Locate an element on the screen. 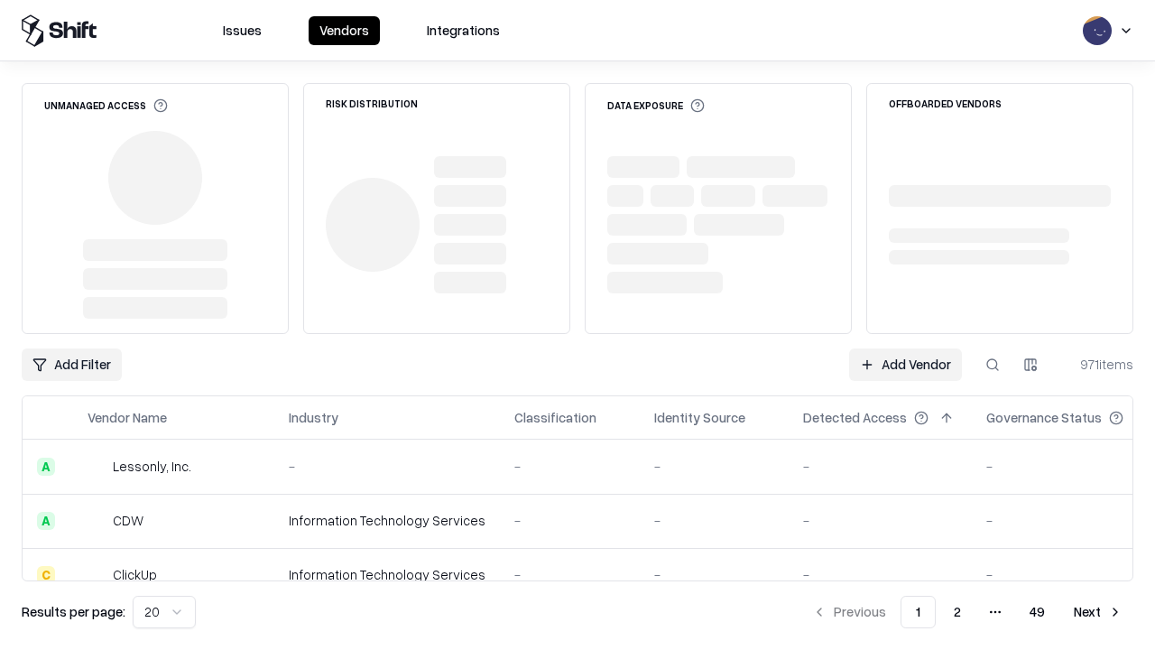 The height and width of the screenshot is (650, 1155). div: Data Exposure is located at coordinates (656, 106).